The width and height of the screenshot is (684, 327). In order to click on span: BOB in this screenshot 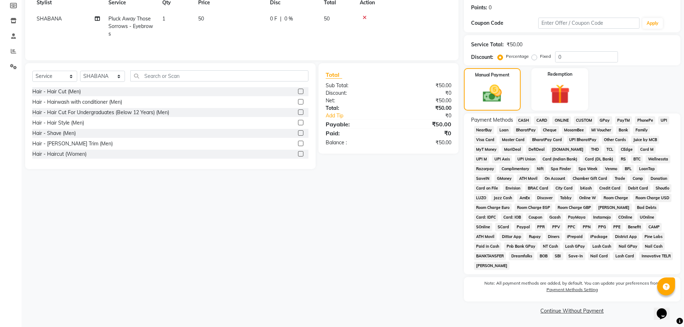, I will do `click(543, 256)`.